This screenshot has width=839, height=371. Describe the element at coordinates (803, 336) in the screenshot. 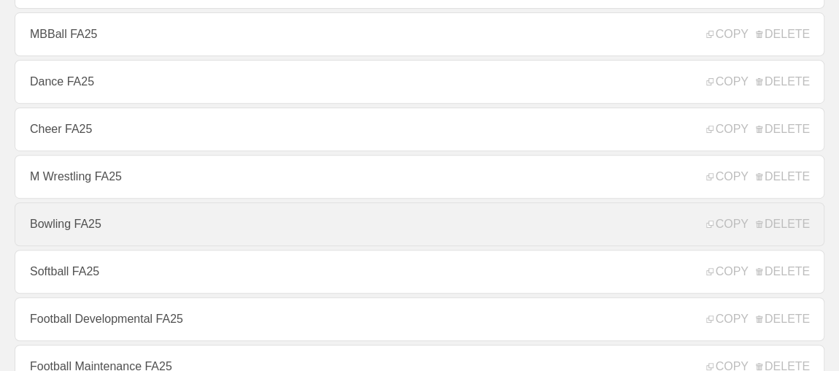

I see `div: Chat Widget` at that location.